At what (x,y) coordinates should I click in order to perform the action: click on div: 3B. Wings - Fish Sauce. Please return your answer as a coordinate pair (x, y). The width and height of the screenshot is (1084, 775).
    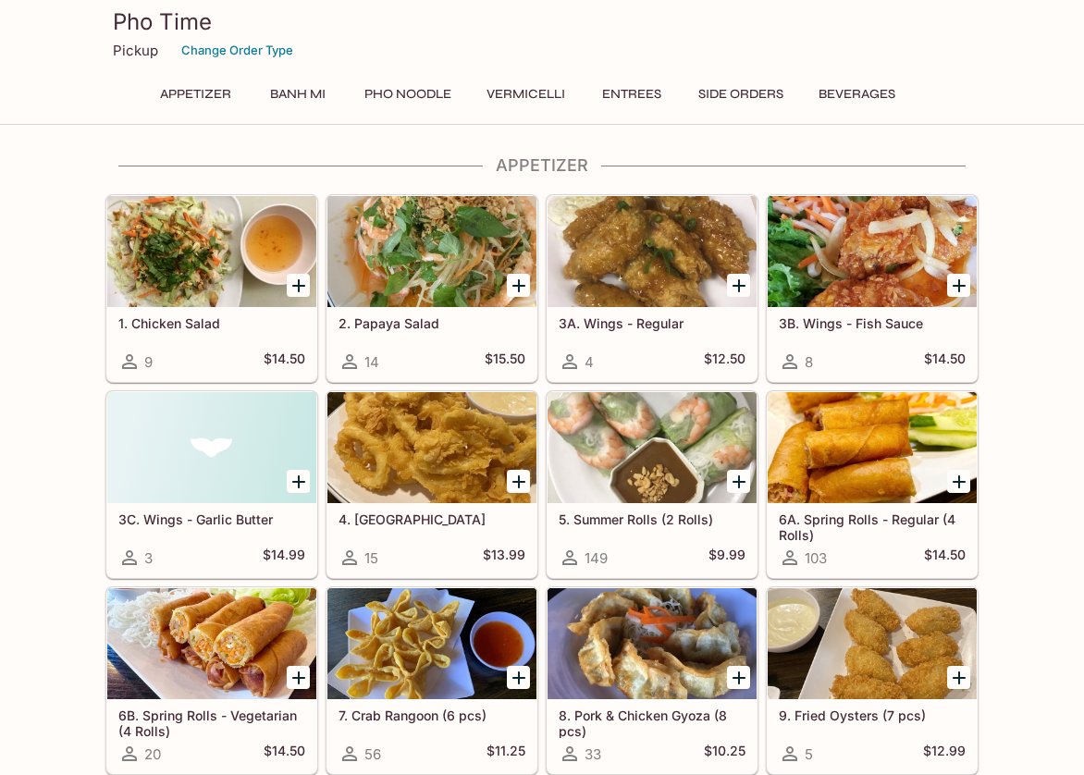
    Looking at the image, I should click on (872, 252).